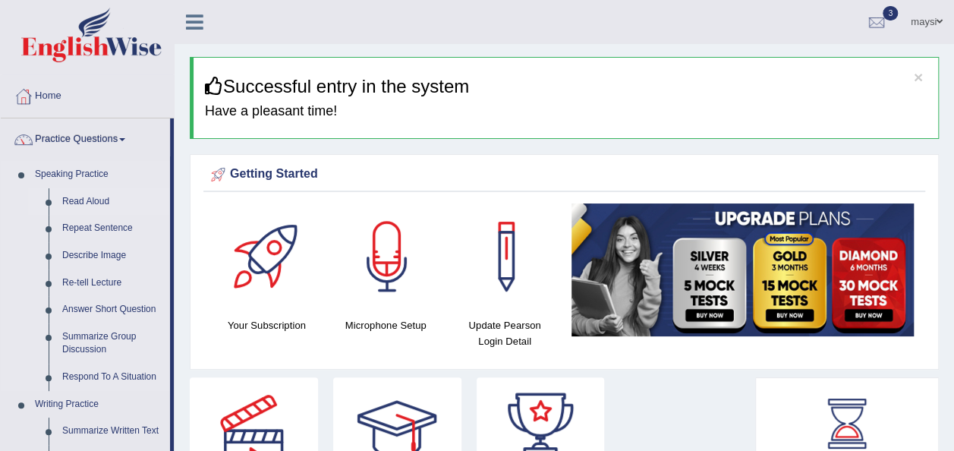 This screenshot has height=451, width=954. I want to click on h4: Have a pleasant time!, so click(565, 112).